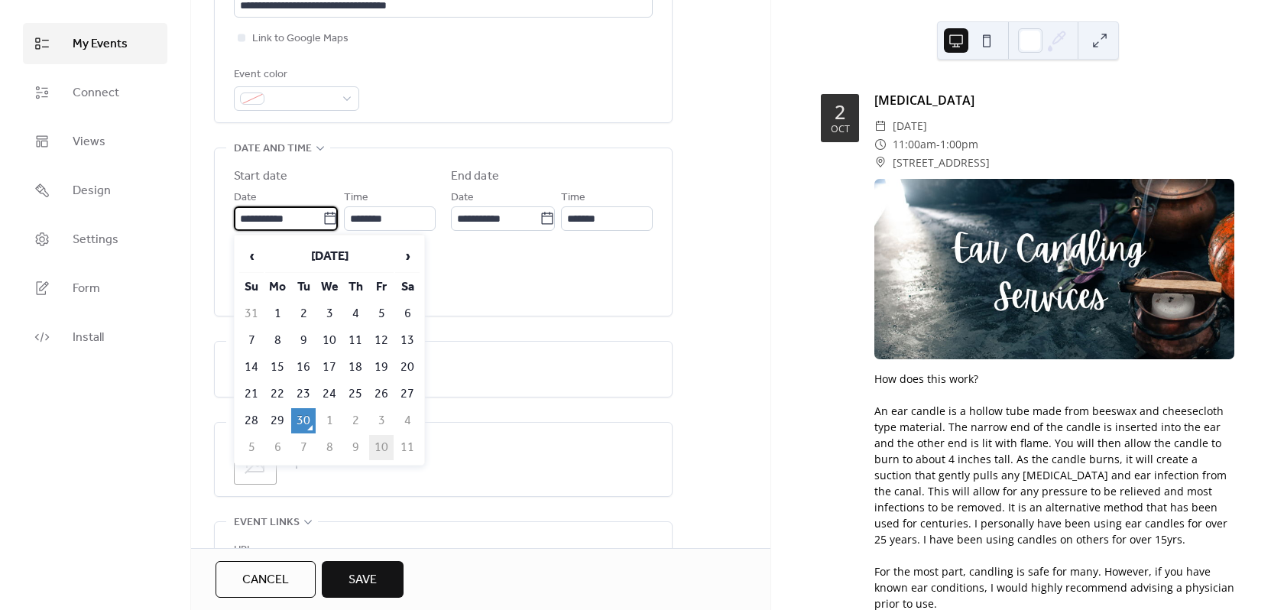  Describe the element at coordinates (265, 579) in the screenshot. I see `button: Cancel` at that location.